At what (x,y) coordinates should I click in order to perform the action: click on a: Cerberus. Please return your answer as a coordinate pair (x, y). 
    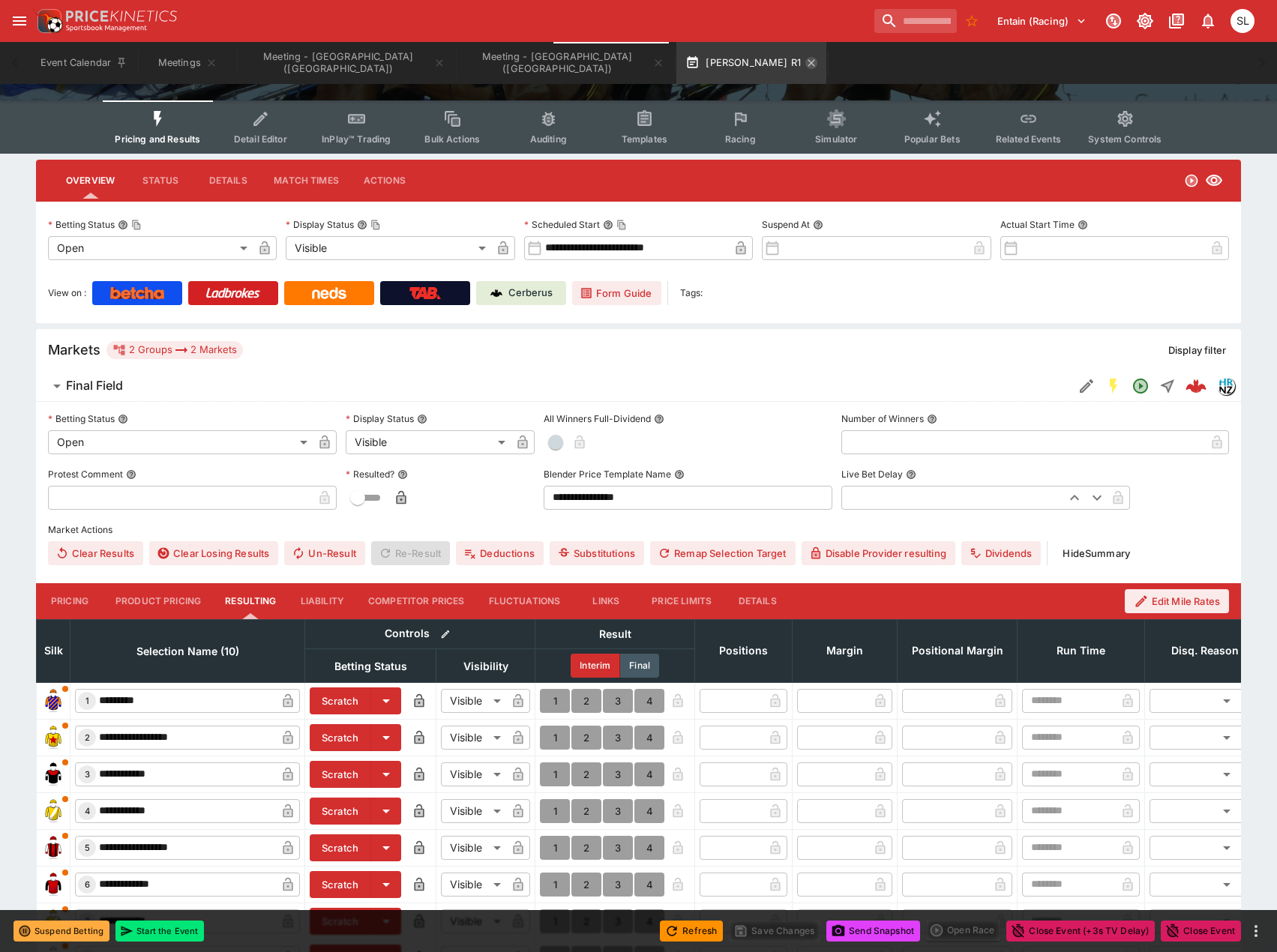
    Looking at the image, I should click on (522, 294).